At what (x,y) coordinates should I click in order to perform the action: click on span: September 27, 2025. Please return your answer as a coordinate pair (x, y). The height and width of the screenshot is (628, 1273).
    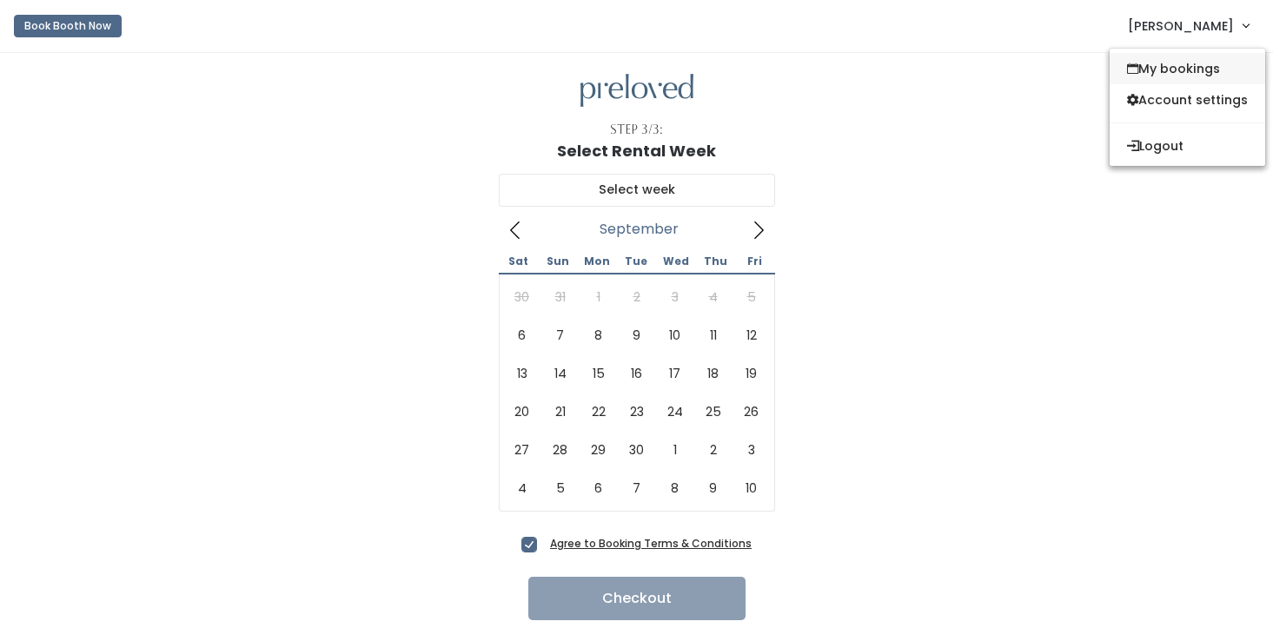
    Looking at the image, I should click on (522, 450).